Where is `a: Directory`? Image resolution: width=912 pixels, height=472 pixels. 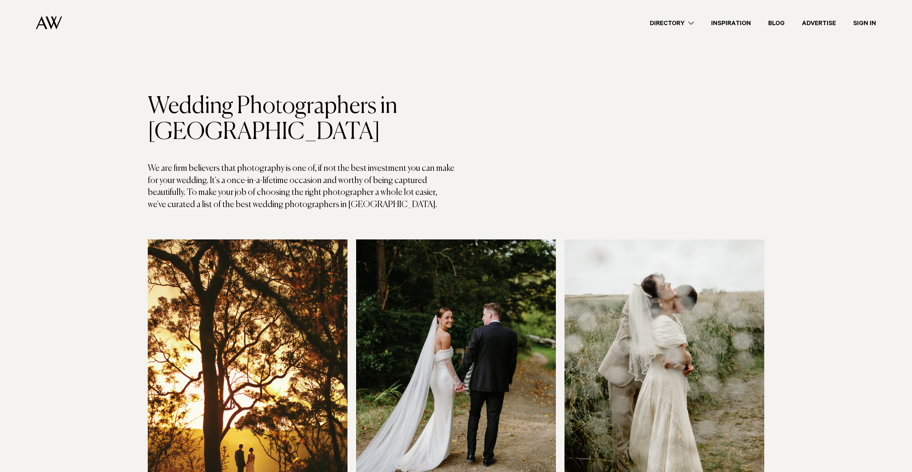
a: Directory is located at coordinates (672, 23).